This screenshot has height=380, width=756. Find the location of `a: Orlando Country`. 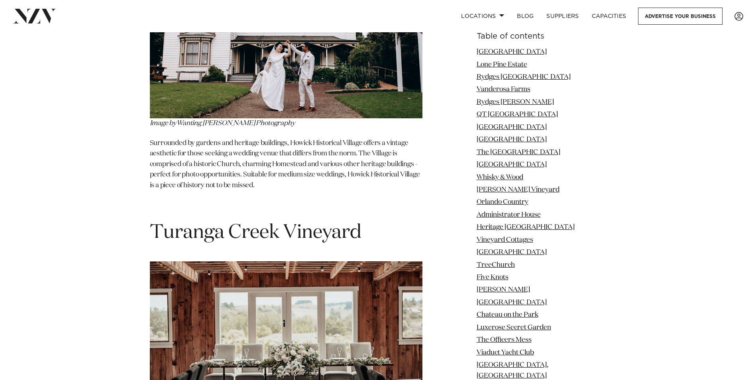

a: Orlando Country is located at coordinates (502, 202).